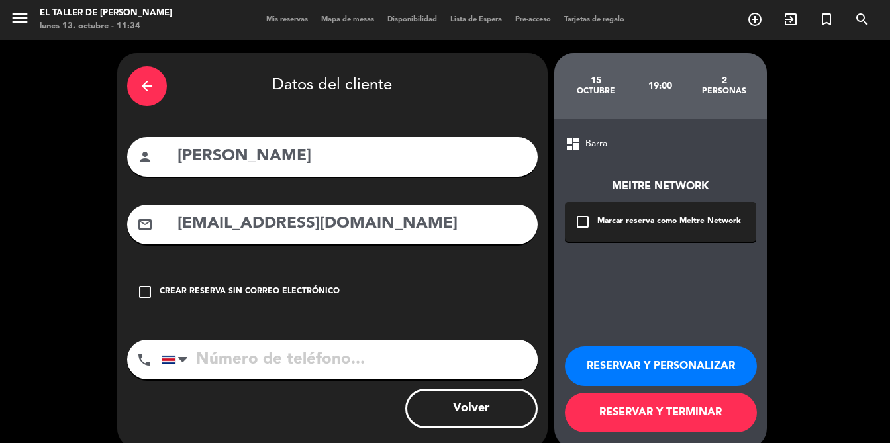 This screenshot has width=890, height=443. I want to click on span: Mapa de mesas, so click(348, 19).